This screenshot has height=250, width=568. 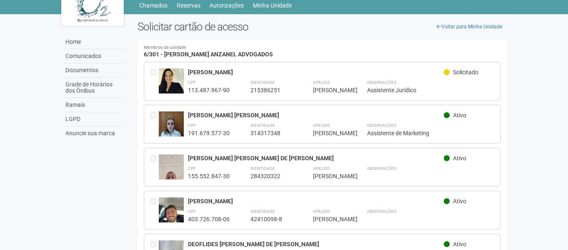 I want to click on a: Anuncie sua marca, so click(x=94, y=133).